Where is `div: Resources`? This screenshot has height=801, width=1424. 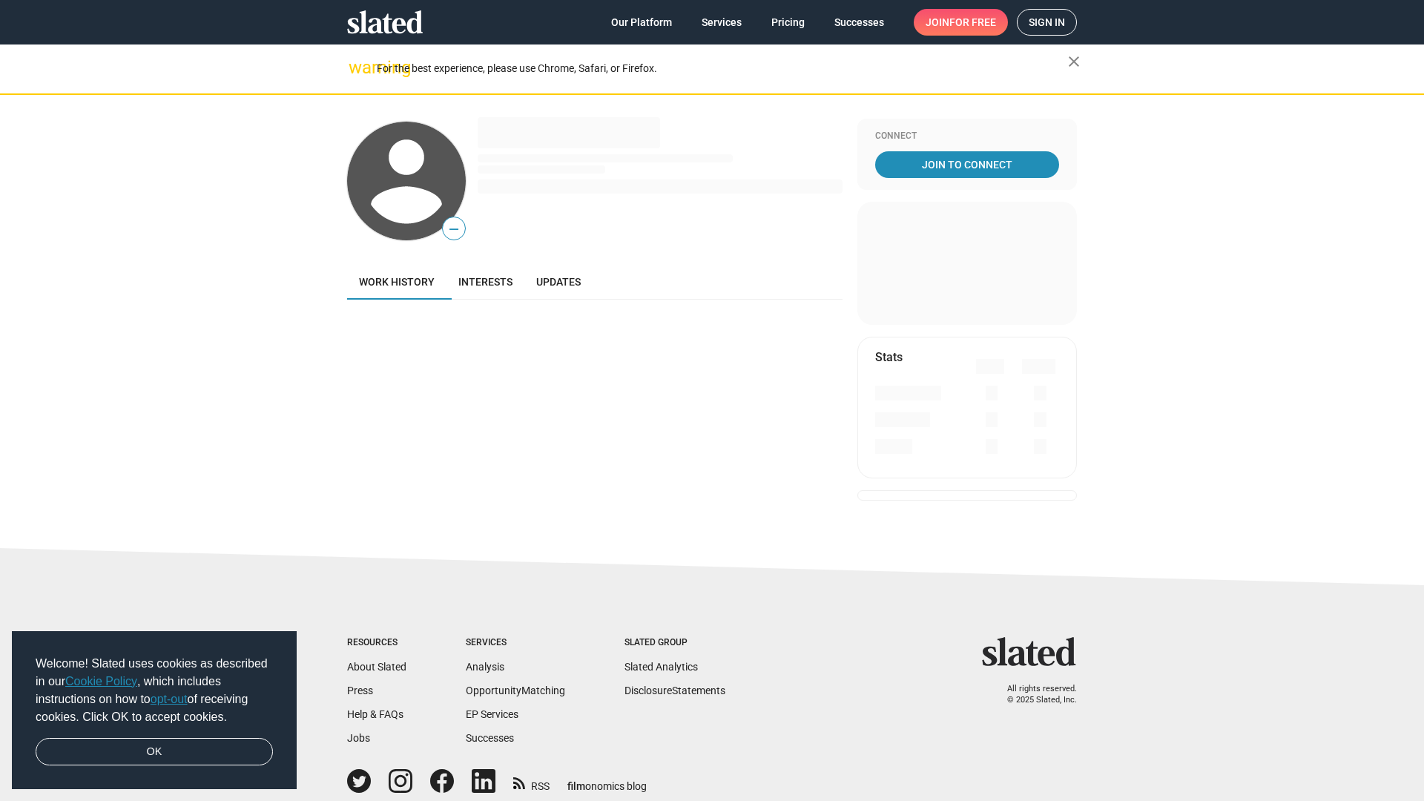
div: Resources is located at coordinates (377, 643).